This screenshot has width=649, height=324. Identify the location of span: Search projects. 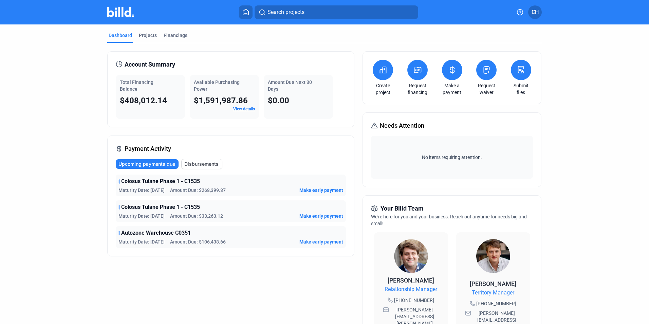
(286, 12).